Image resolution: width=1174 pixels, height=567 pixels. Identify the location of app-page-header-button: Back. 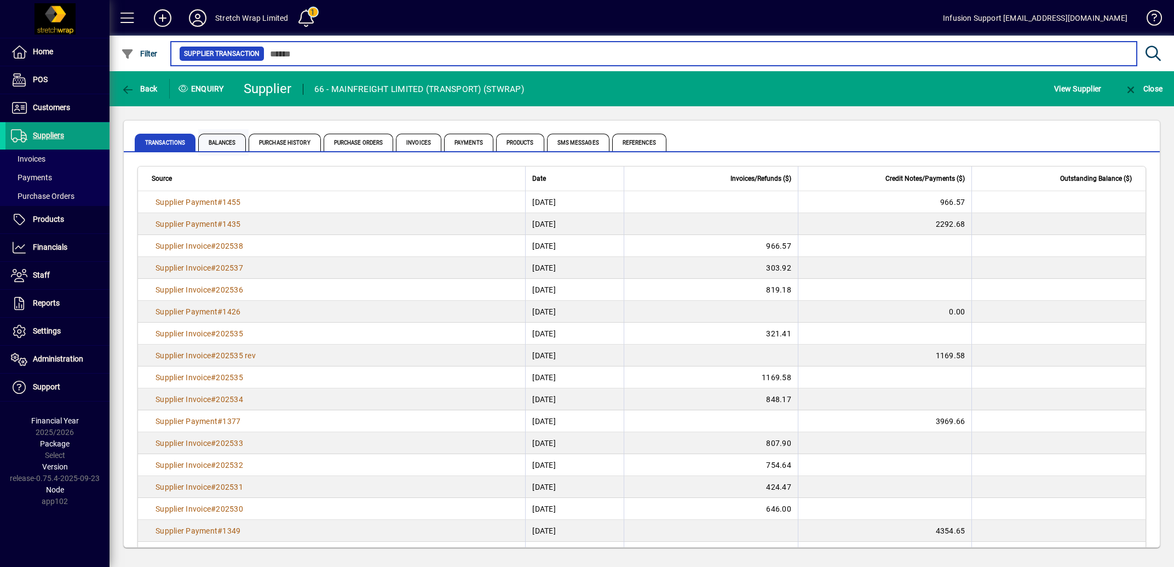
(140, 89).